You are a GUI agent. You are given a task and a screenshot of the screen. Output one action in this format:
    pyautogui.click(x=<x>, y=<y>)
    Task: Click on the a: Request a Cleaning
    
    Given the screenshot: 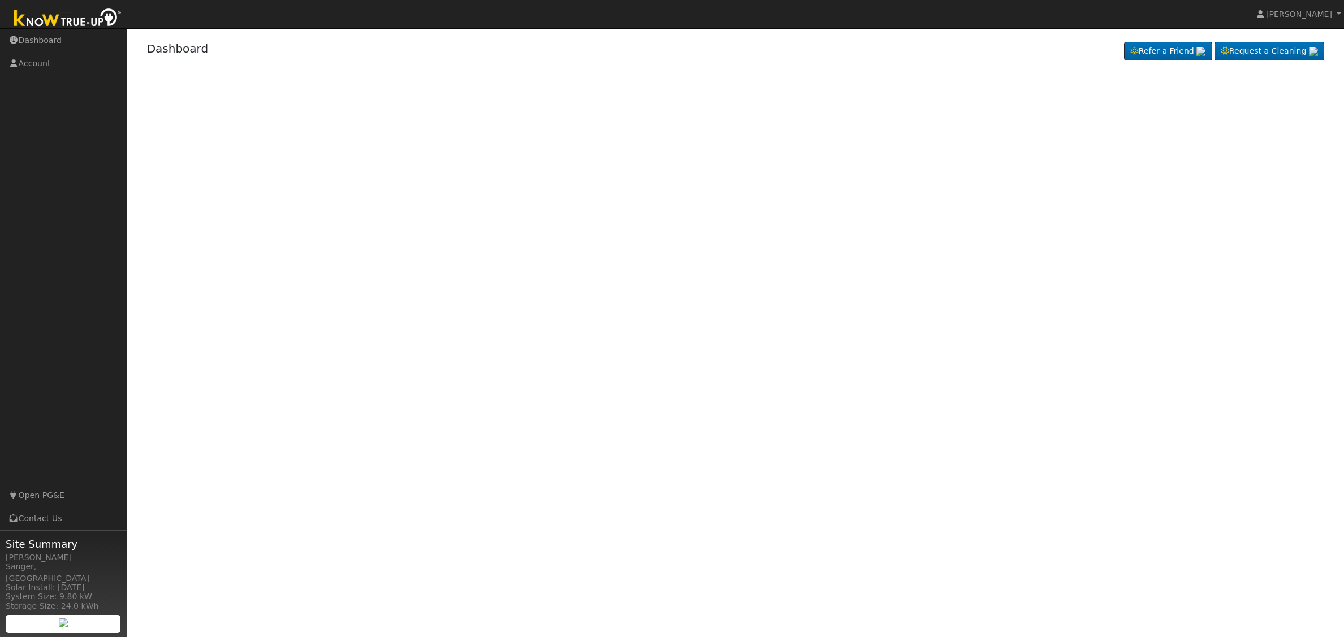 What is the action you would take?
    pyautogui.click(x=1270, y=51)
    